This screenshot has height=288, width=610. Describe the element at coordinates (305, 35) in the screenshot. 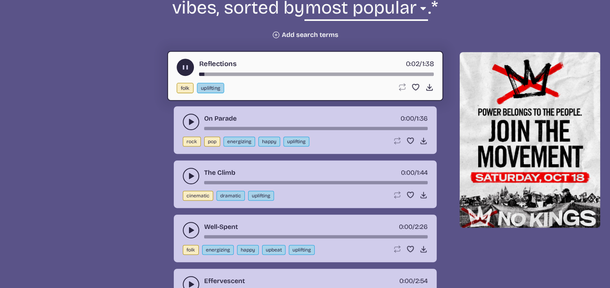

I see `button: Add search terms` at that location.